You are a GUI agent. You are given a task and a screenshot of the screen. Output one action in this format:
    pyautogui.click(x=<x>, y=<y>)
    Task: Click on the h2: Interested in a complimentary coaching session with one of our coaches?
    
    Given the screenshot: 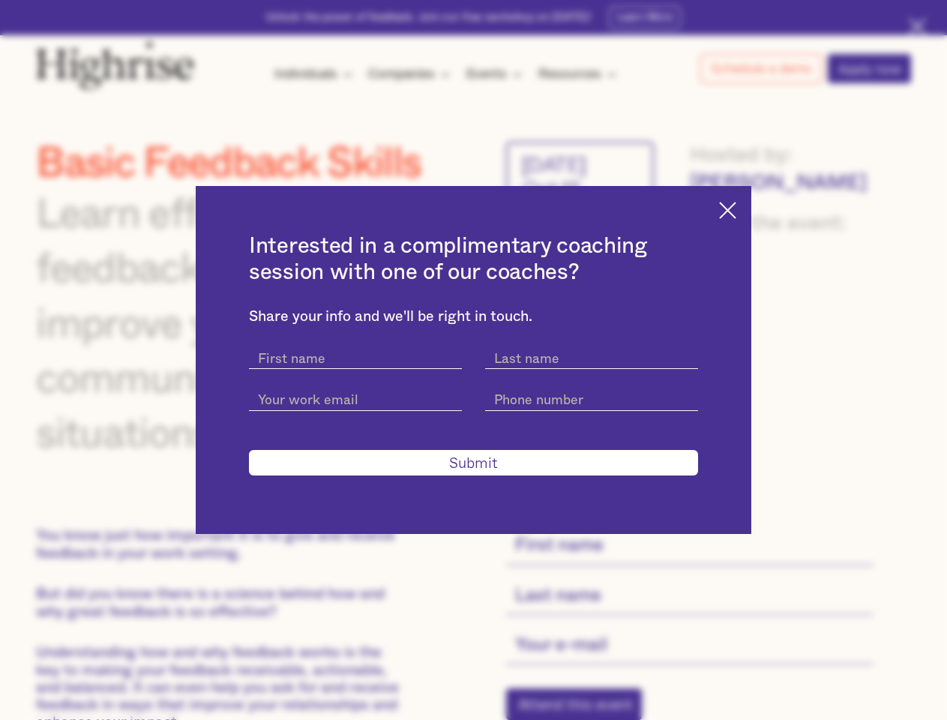 What is the action you would take?
    pyautogui.click(x=473, y=259)
    